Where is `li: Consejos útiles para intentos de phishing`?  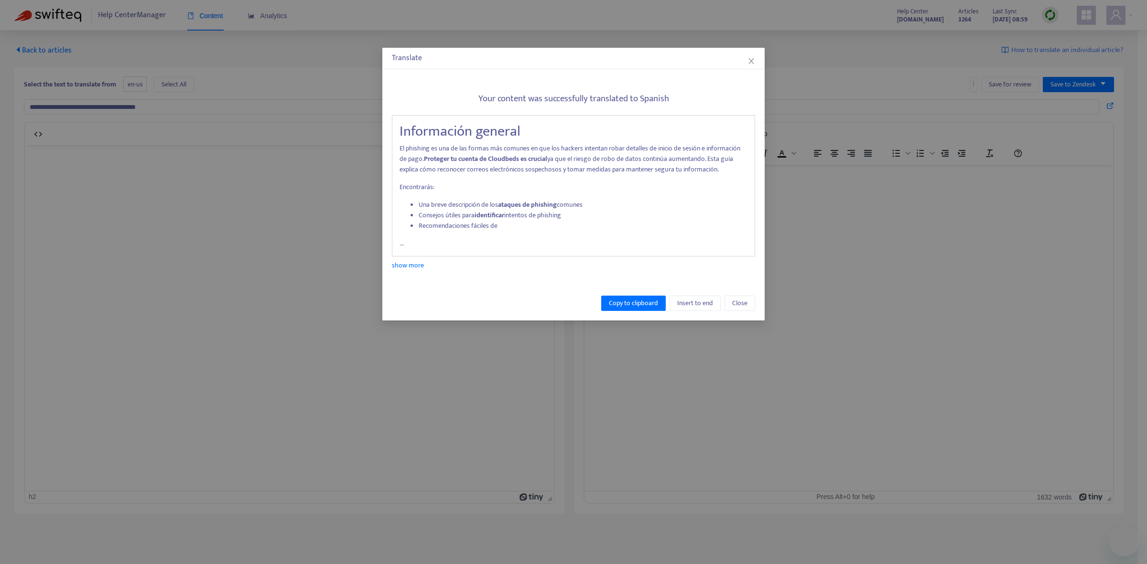
li: Consejos útiles para intentos de phishing is located at coordinates (583, 215).